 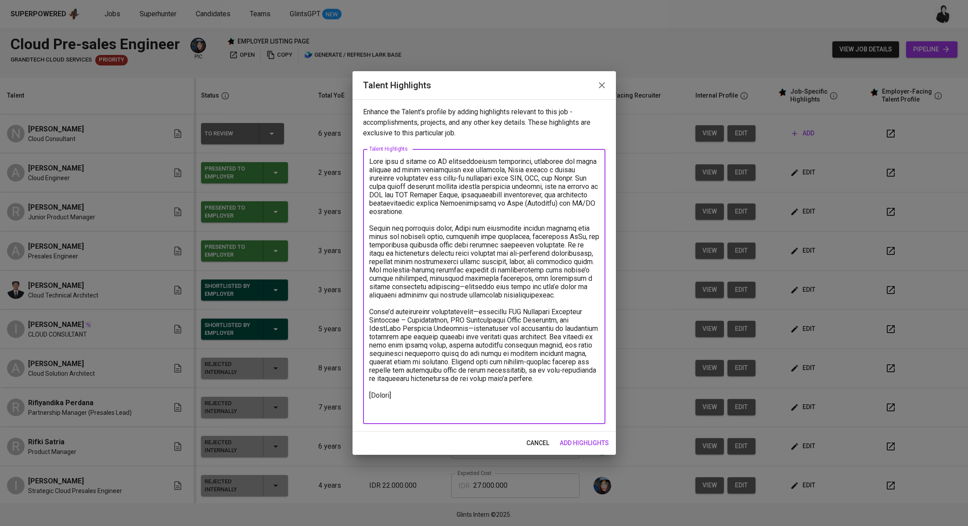 What do you see at coordinates (484, 123) in the screenshot?
I see `p: Enhance the Talent's profile by adding highlights relevant to this job - accomplishments, project...` at bounding box center [484, 123].